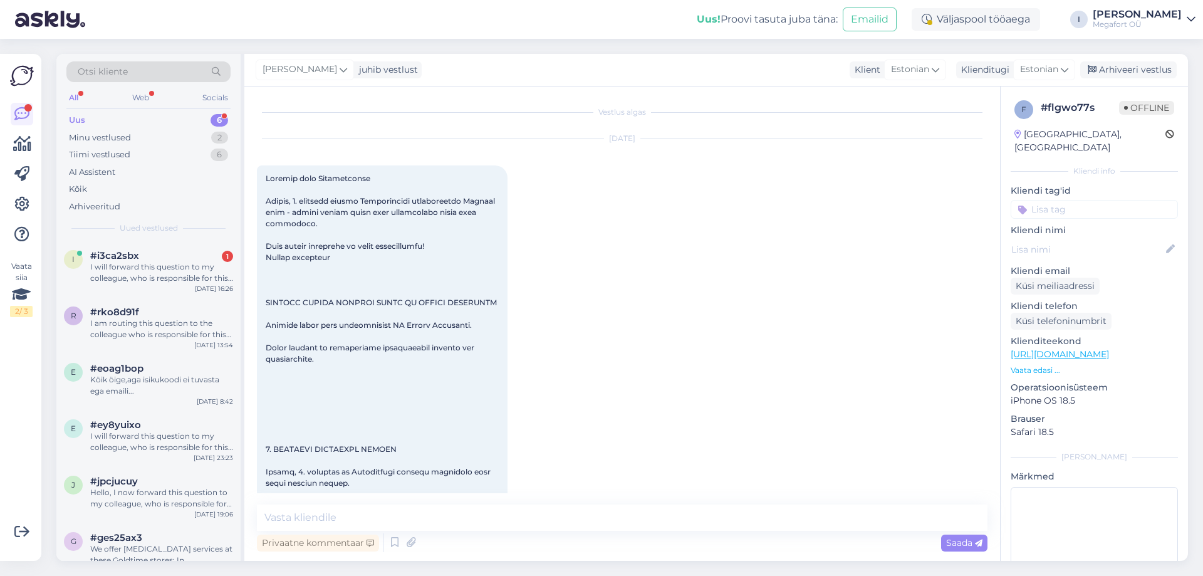  I want to click on div: Arhiveeritud, so click(95, 207).